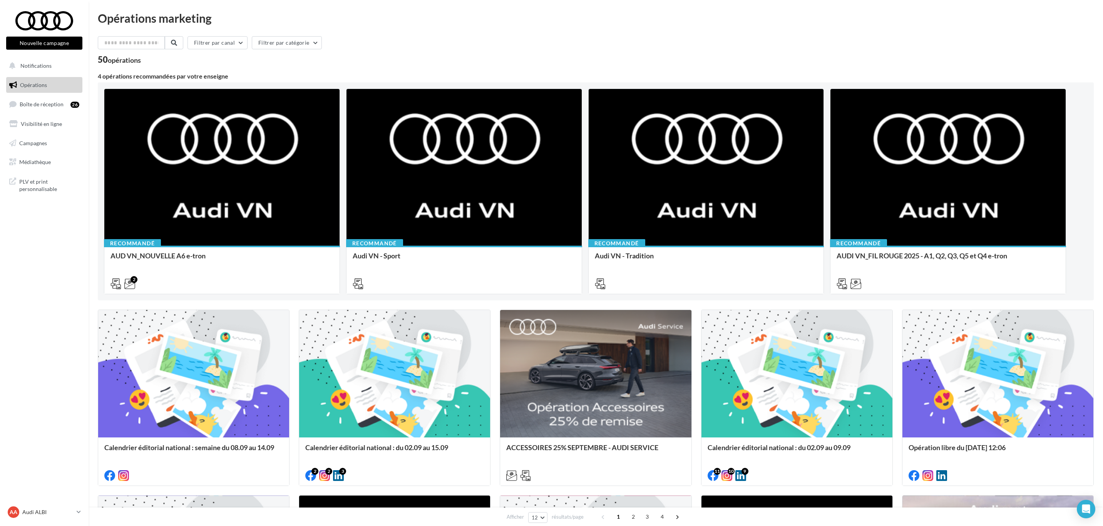 This screenshot has width=1103, height=526. Describe the element at coordinates (119, 60) in the screenshot. I see `div: 50` at that location.